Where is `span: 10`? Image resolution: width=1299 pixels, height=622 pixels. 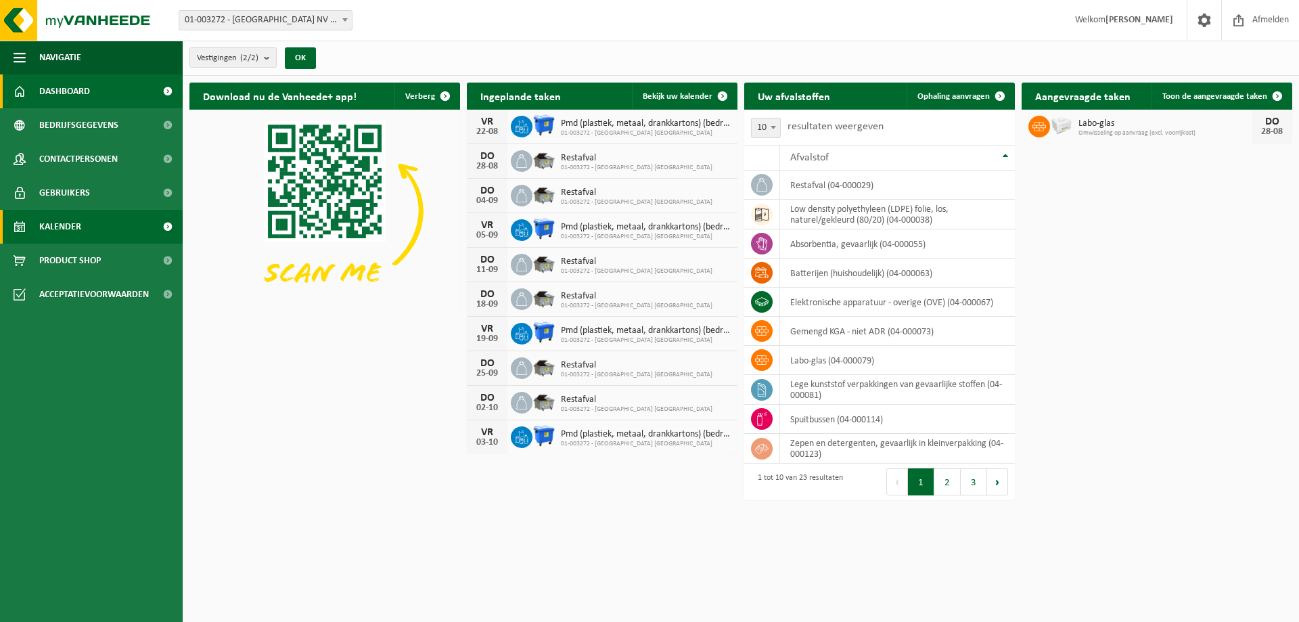
span: 10 is located at coordinates (766, 128).